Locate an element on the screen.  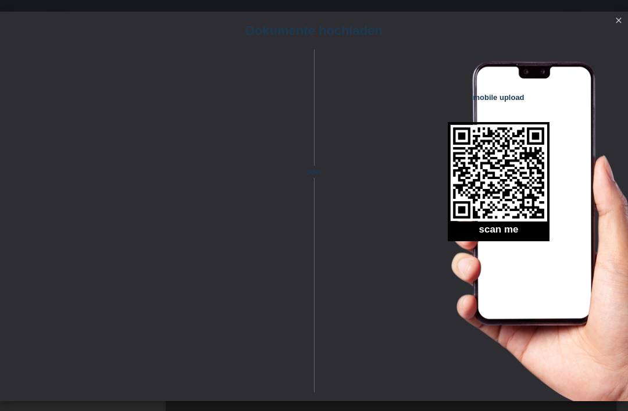
span: oder is located at coordinates (314, 172).